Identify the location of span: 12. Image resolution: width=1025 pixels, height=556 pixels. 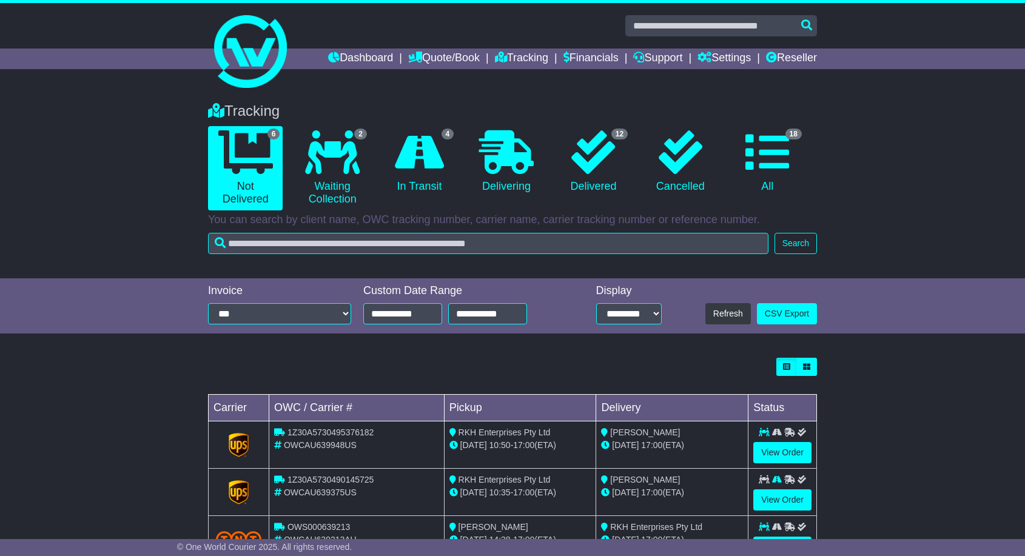
(619, 134).